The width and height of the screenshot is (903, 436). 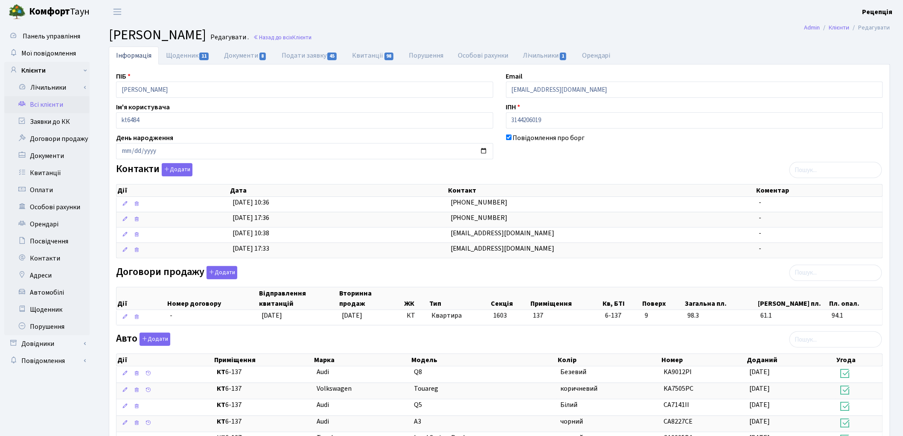 What do you see at coordinates (47, 105) in the screenshot?
I see `a: Всі клієнти` at bounding box center [47, 105].